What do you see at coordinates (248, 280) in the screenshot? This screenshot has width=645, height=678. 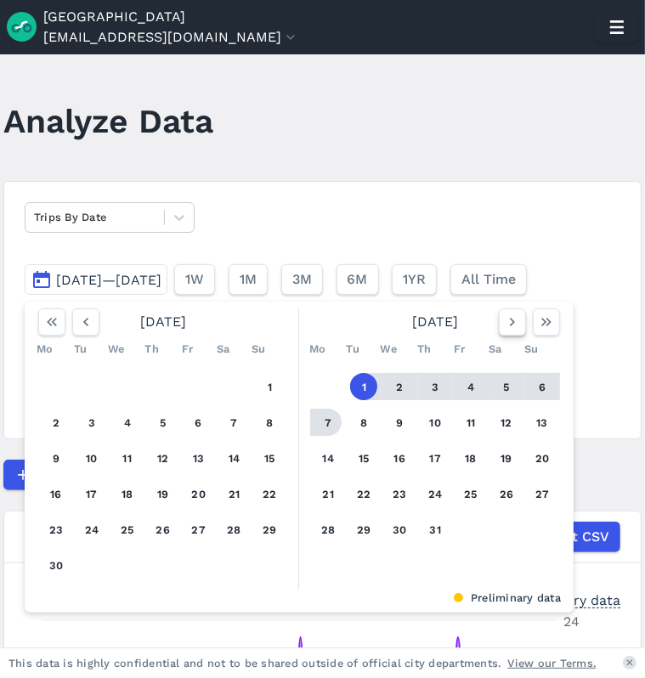 I see `button: 1M` at bounding box center [248, 280].